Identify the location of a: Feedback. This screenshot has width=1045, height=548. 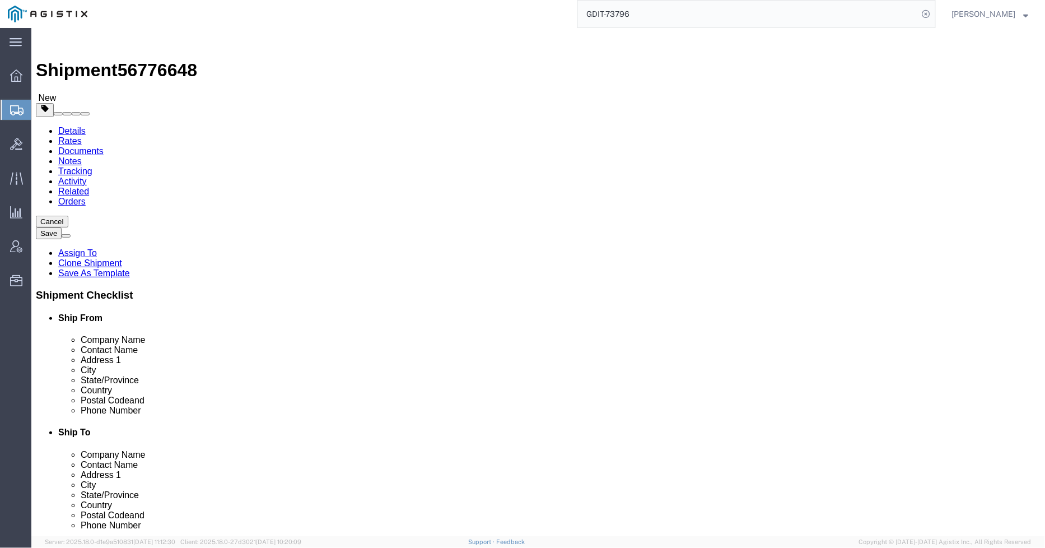
(510, 541).